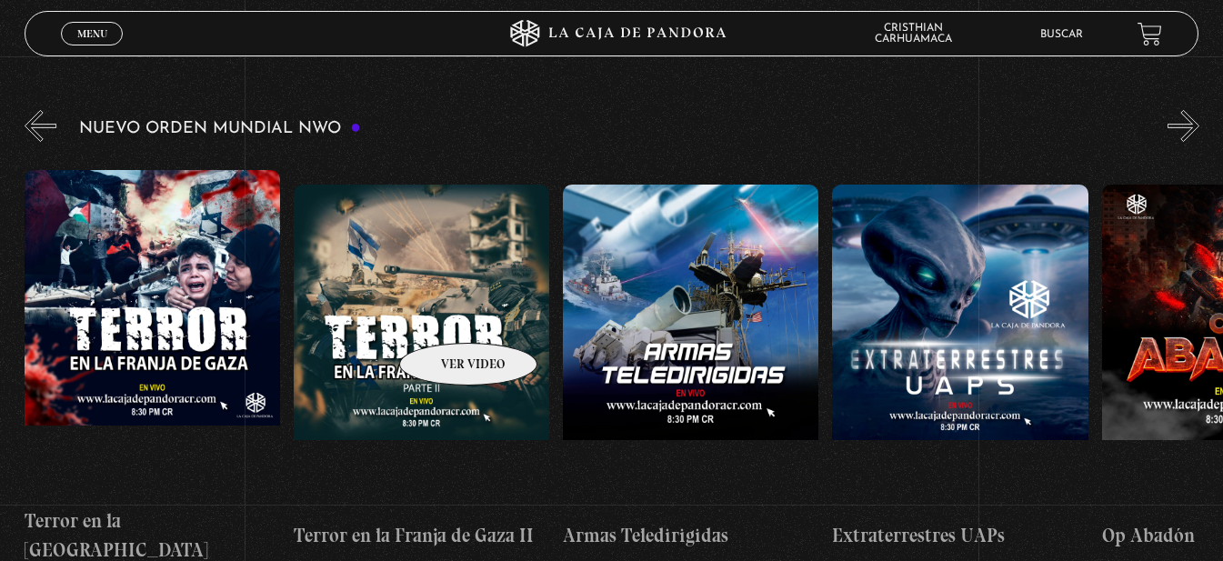  Describe the element at coordinates (220, 128) in the screenshot. I see `h3: Nuevo Orden Mundial NWO` at that location.